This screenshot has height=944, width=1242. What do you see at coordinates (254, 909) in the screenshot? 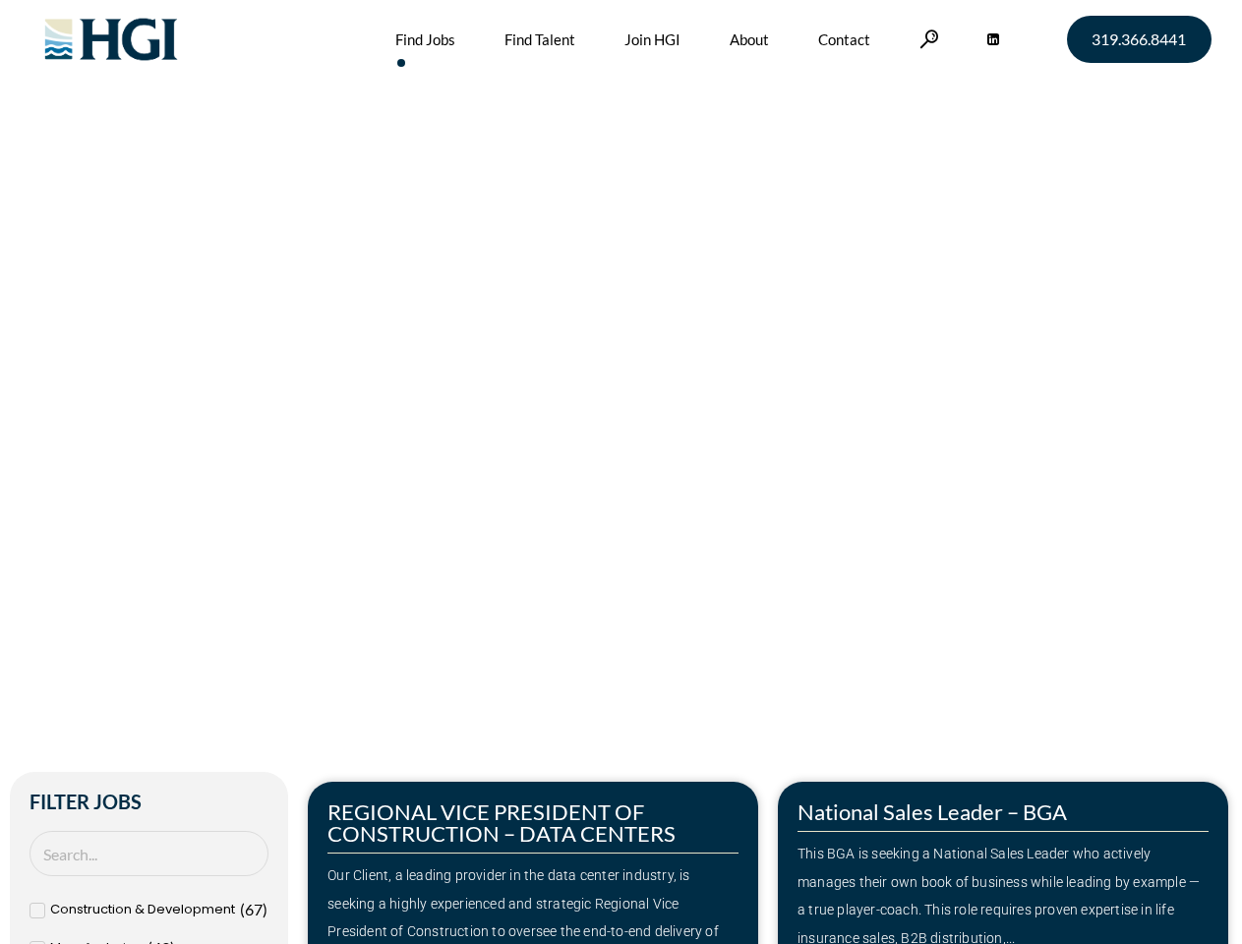
I see `span: 67` at bounding box center [254, 909].